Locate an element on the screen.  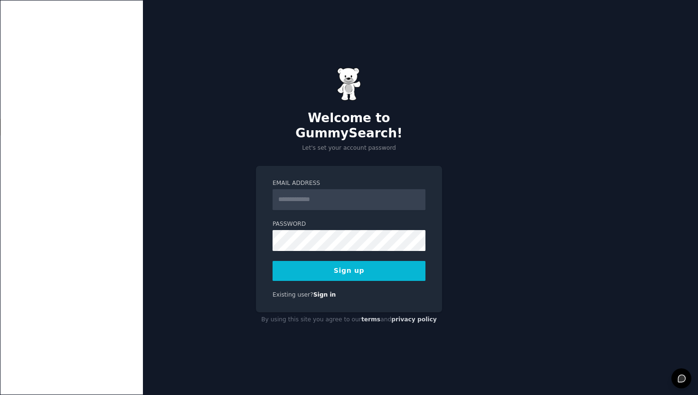
h2: Welcome to GummySearch! is located at coordinates (349, 125).